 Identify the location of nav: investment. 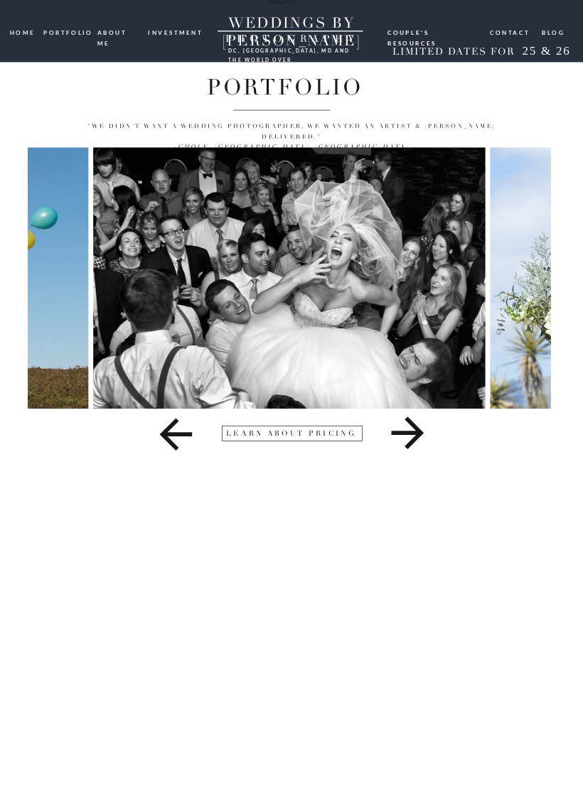
(176, 32).